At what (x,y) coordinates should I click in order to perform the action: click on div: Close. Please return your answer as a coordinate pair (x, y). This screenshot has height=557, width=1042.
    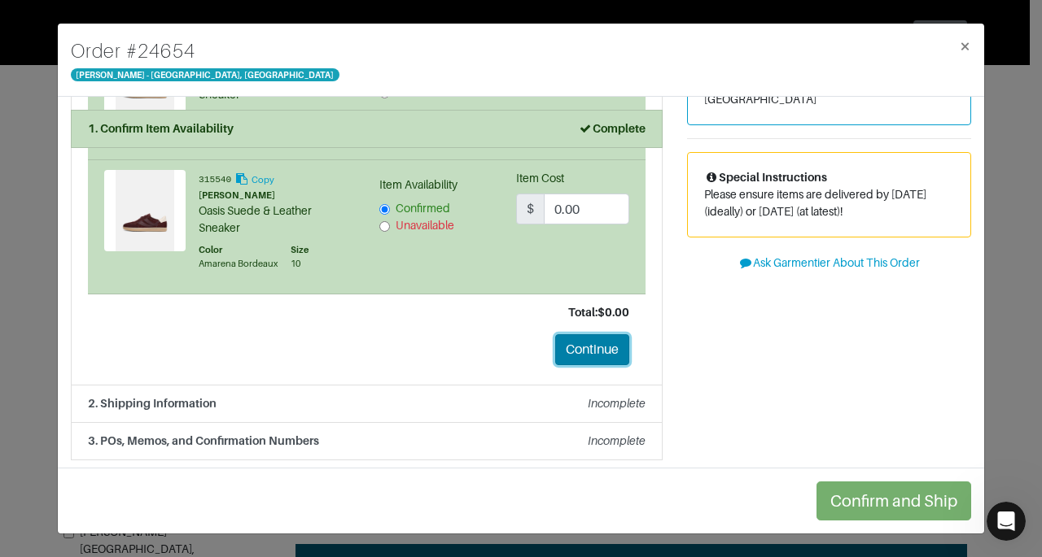
    Looking at the image, I should click on (295, 41).